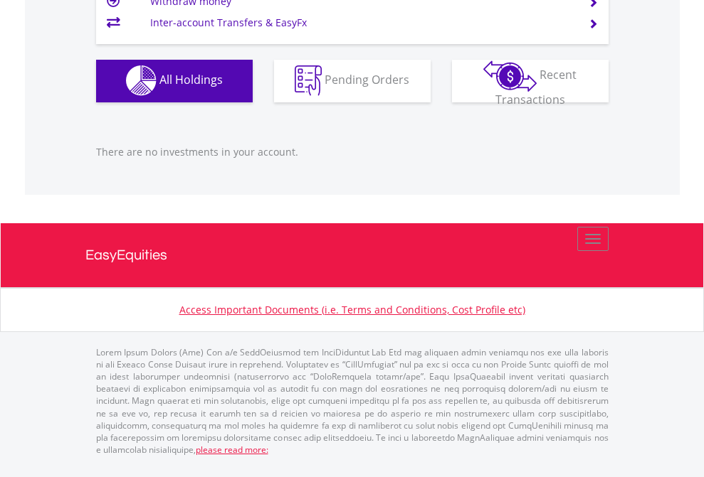 The height and width of the screenshot is (477, 704). What do you see at coordinates (536, 87) in the screenshot?
I see `span: Recent Transactions` at bounding box center [536, 87].